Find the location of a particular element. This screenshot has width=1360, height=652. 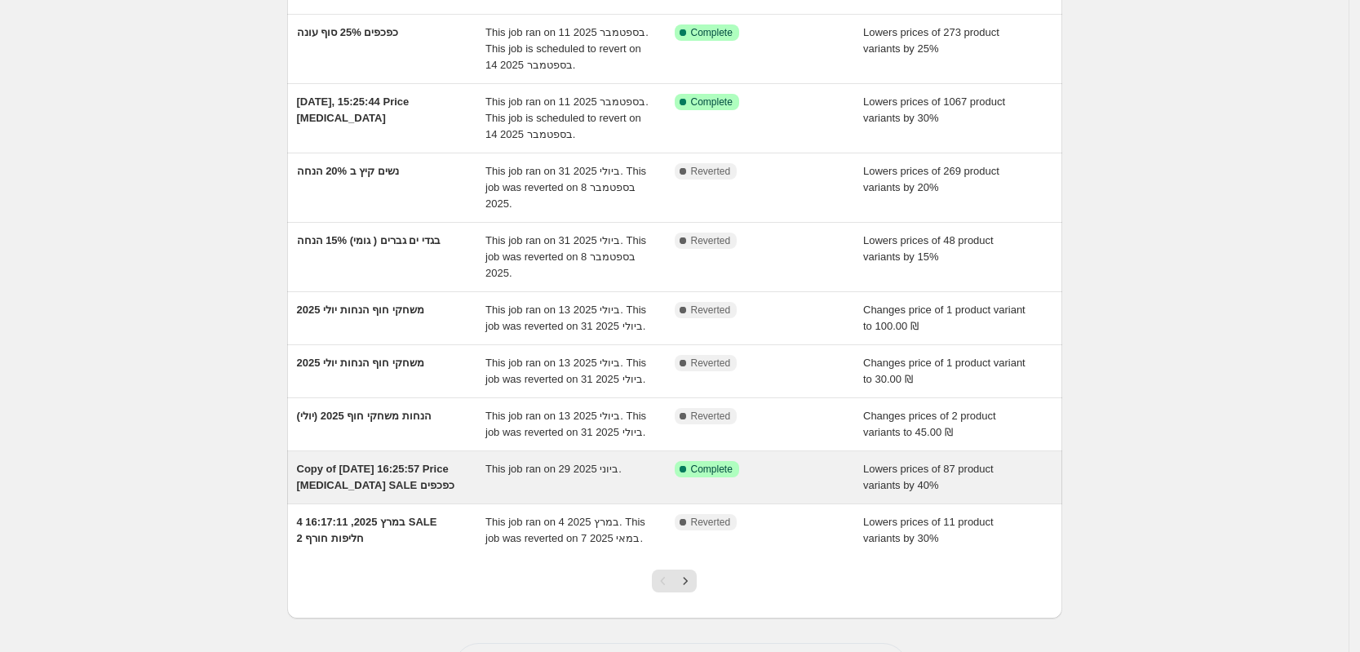

span: Lowers prices of 11 product variants by 30% is located at coordinates (929, 530).